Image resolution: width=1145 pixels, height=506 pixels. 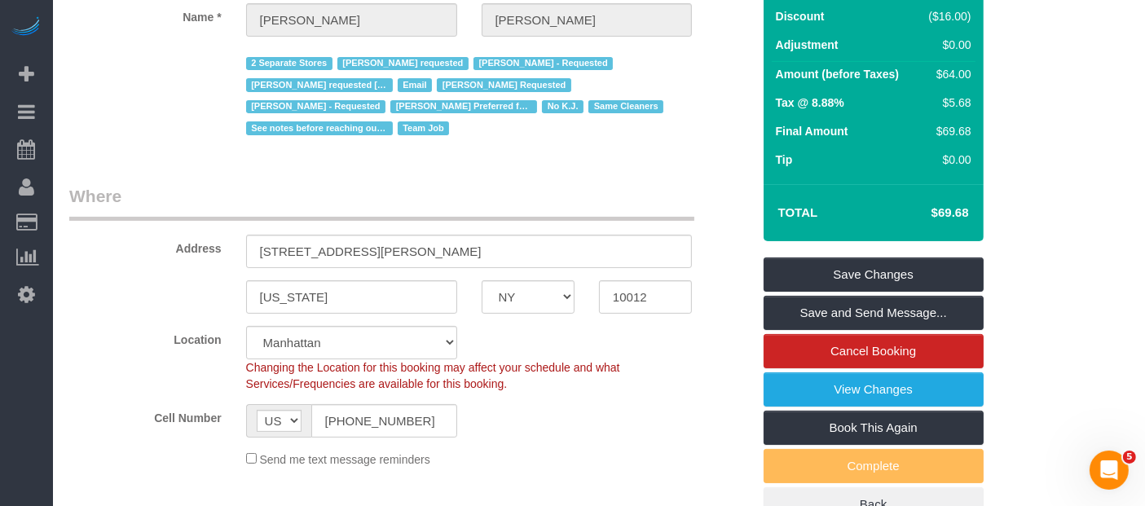 I want to click on a: Save Changes, so click(x=874, y=275).